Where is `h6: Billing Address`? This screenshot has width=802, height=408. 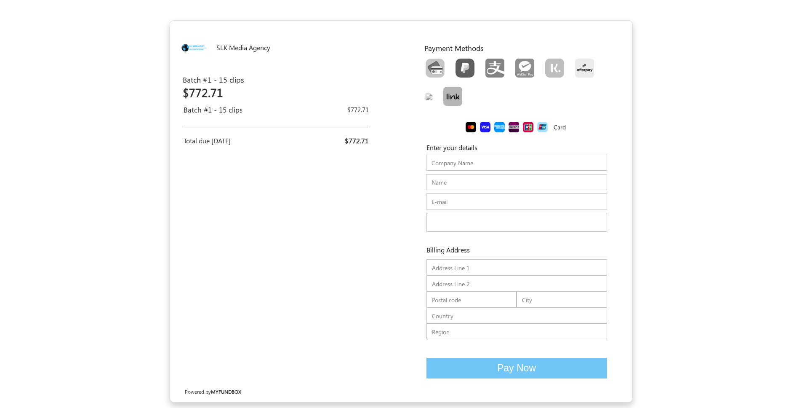
h6: Billing Address is located at coordinates (442, 249).